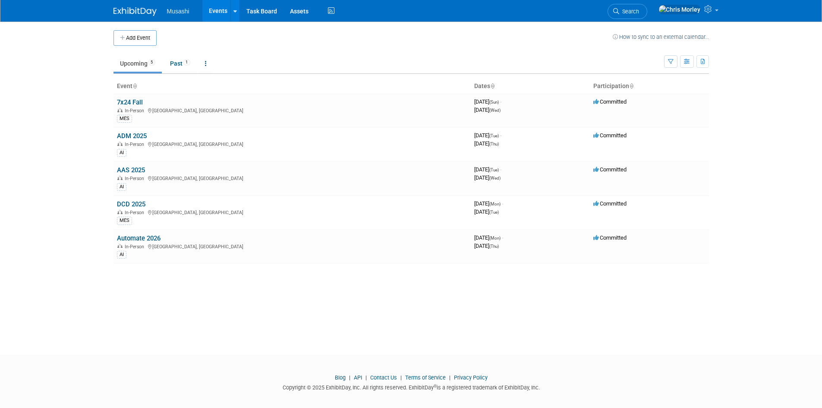  What do you see at coordinates (180, 63) in the screenshot?
I see `a: Past1` at bounding box center [180, 63].